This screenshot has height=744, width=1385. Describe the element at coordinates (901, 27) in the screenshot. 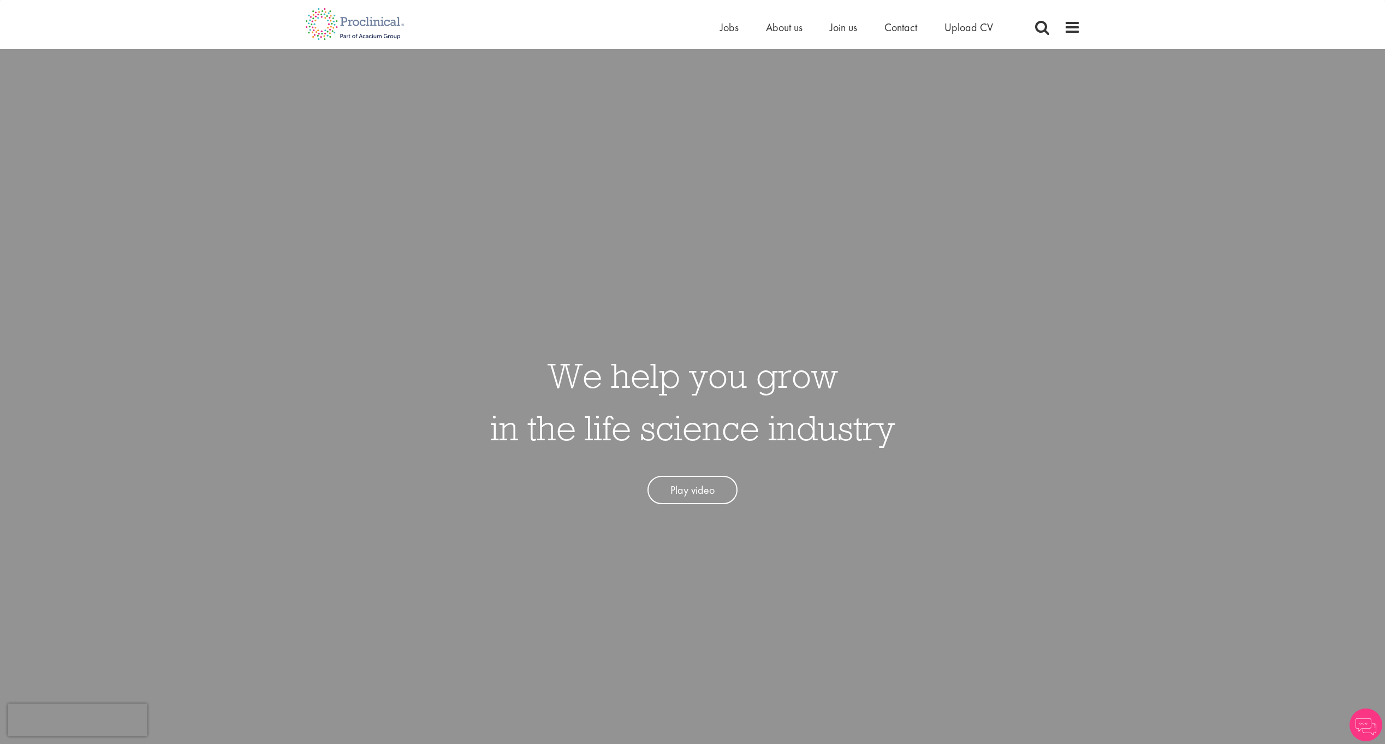

I see `span: Contact` at that location.